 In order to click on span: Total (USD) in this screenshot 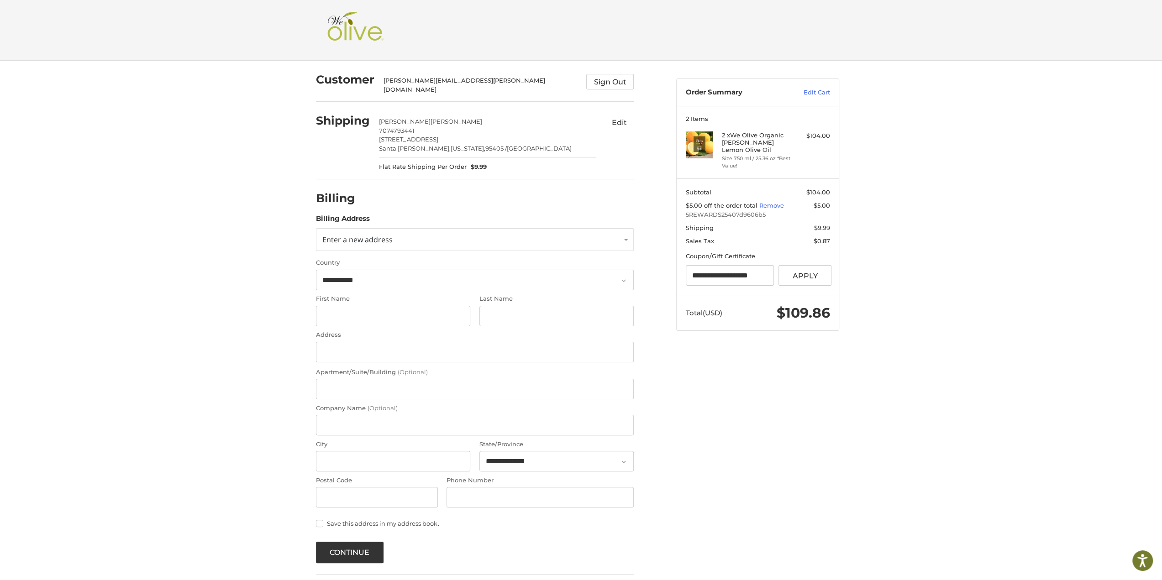, I will do `click(704, 313)`.